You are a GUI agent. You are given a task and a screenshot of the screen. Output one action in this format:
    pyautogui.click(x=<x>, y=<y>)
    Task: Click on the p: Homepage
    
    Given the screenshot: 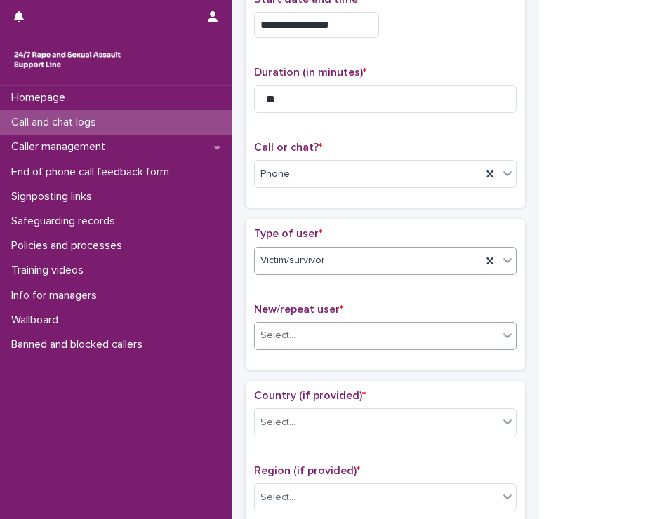 What is the action you would take?
    pyautogui.click(x=41, y=98)
    